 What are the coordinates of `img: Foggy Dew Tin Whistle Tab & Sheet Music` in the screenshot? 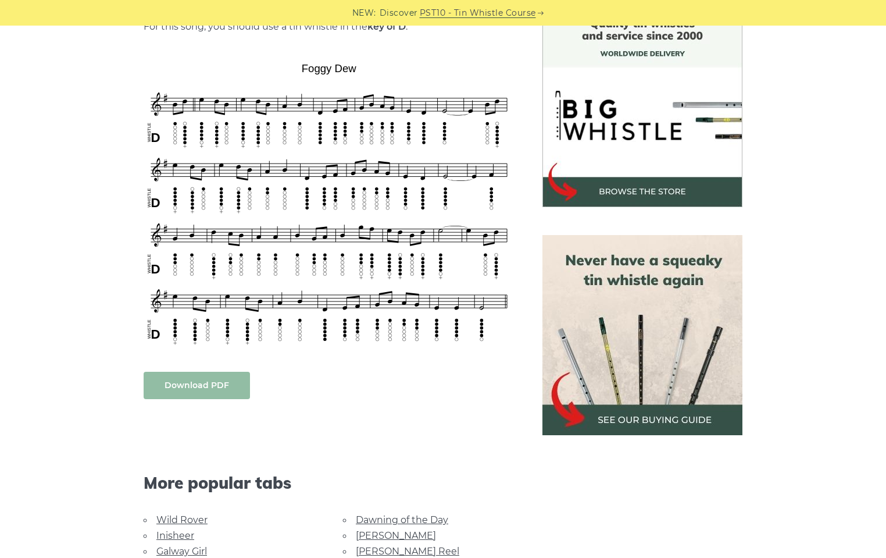 It's located at (329, 203).